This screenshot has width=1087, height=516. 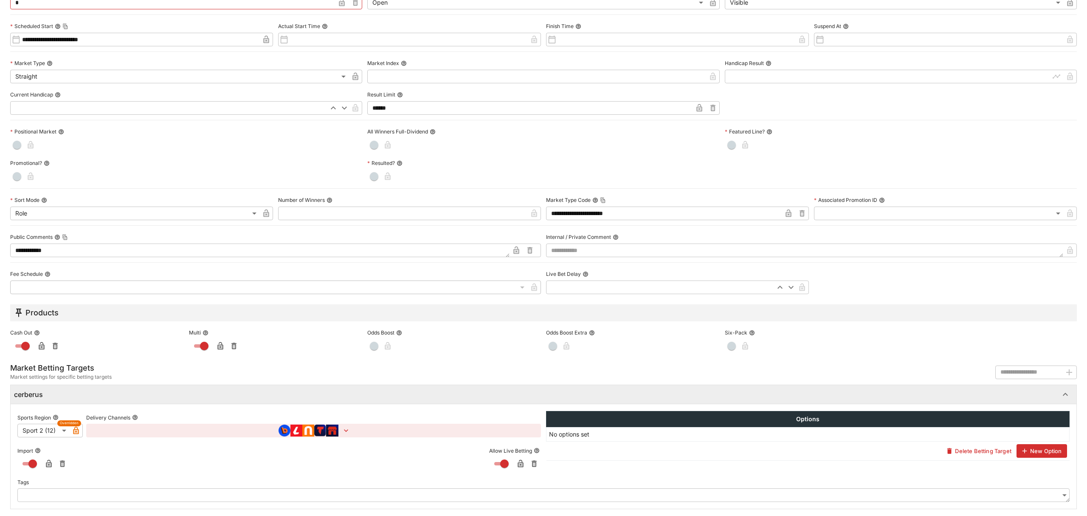 I want to click on p: Suspend At, so click(x=828, y=26).